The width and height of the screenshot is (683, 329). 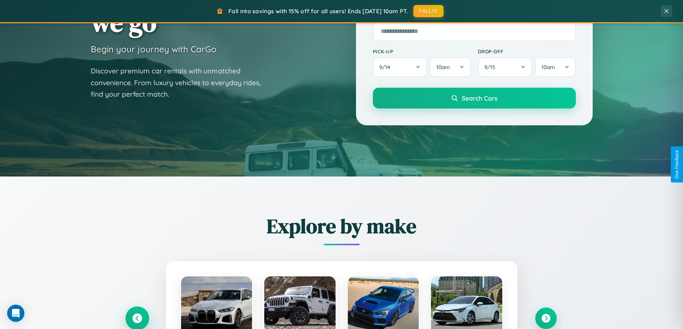 I want to click on h3: Begin your journey with CarGo, so click(x=153, y=49).